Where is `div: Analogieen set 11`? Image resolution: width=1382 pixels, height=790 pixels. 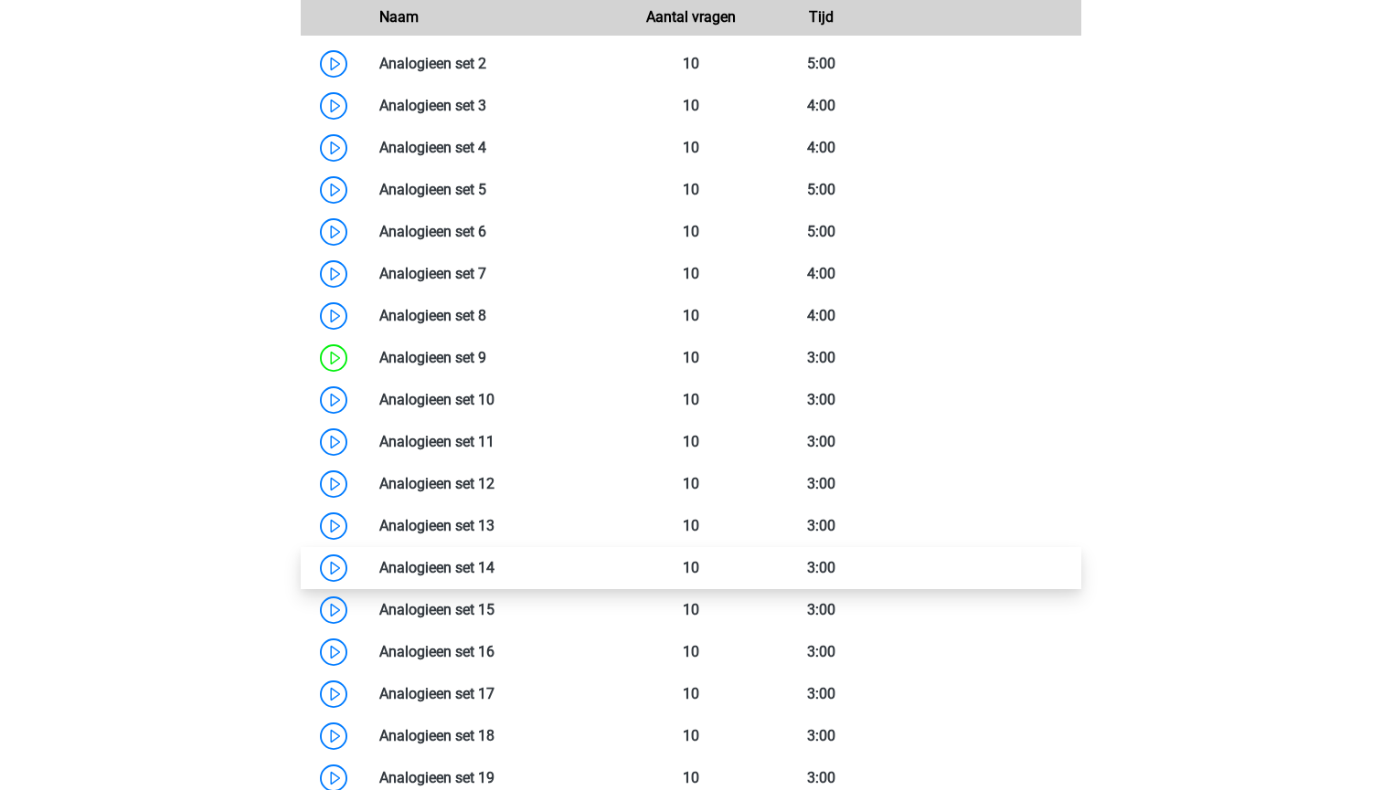 div: Analogieen set 11 is located at coordinates (495, 442).